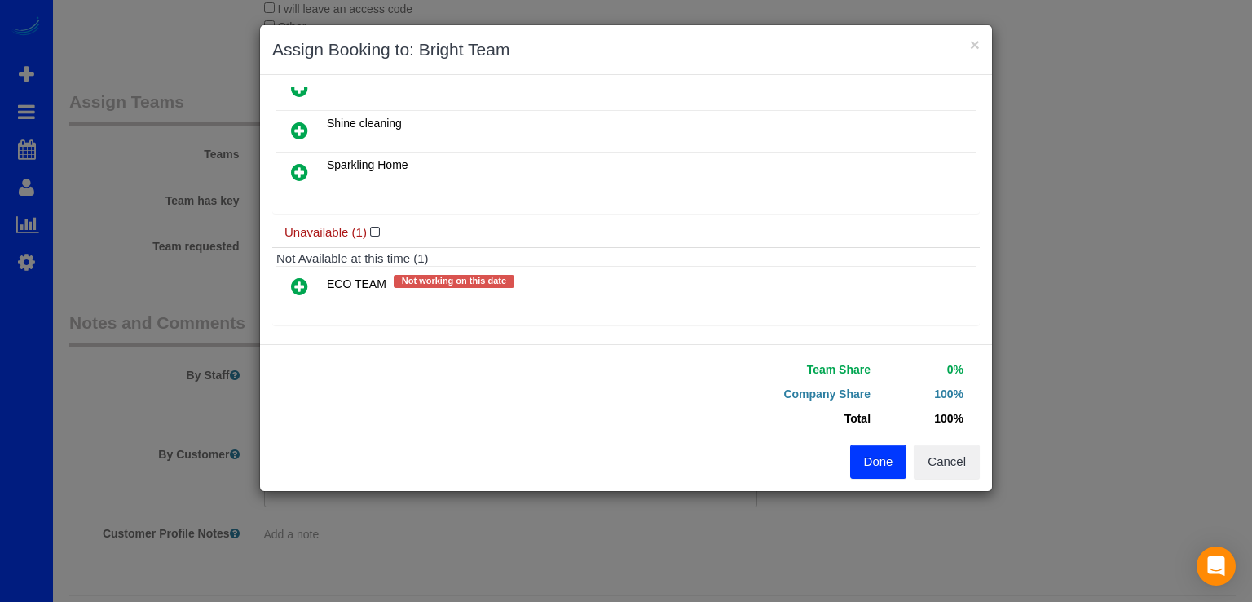  Describe the element at coordinates (757, 394) in the screenshot. I see `td: Company Share` at that location.